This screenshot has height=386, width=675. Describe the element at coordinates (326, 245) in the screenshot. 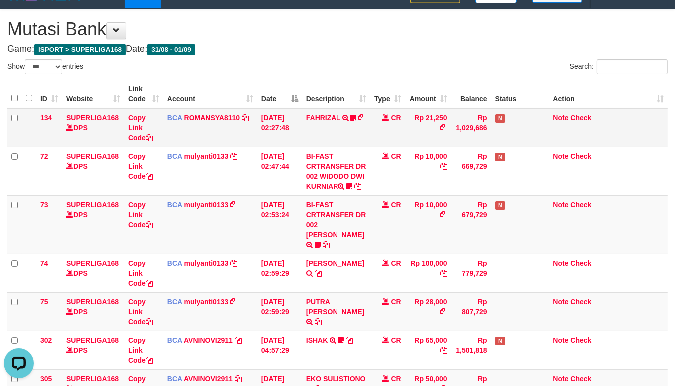

I see `a: Copy BI-FAST CRTRANSFER DR 002 MUHAMAD MADROJI to clipboard` at that location.